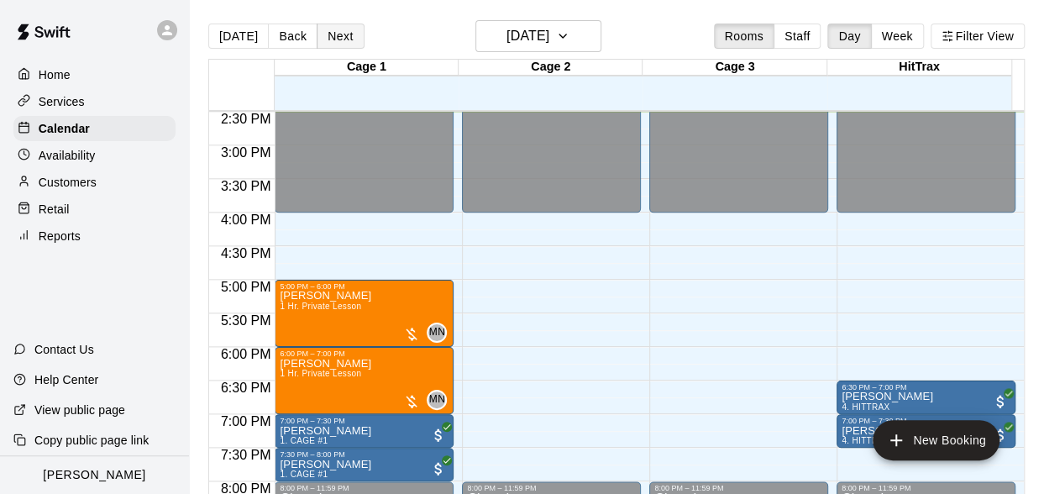 This screenshot has height=494, width=1044. Describe the element at coordinates (94, 102) in the screenshot. I see `a: Services` at that location.